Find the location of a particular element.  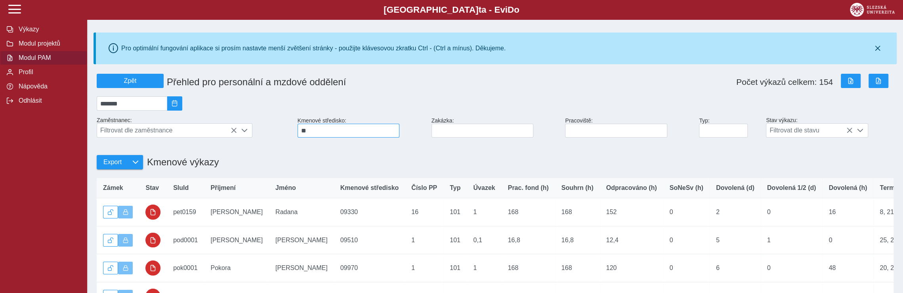

button: Export do PDF is located at coordinates (878, 81).